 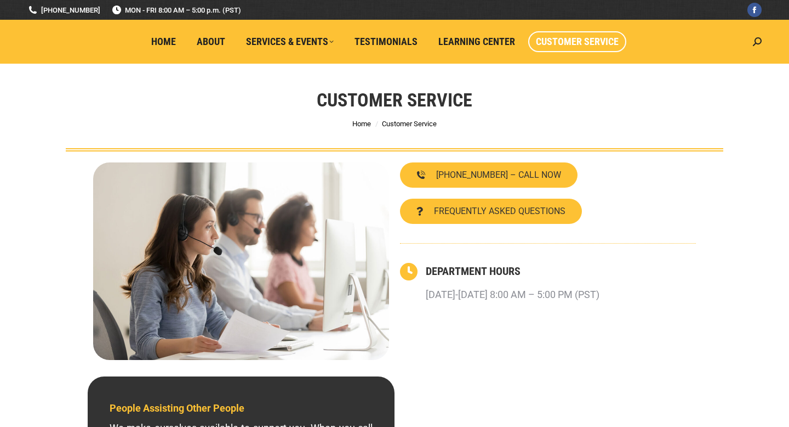 I want to click on span: Testimonials, so click(x=386, y=42).